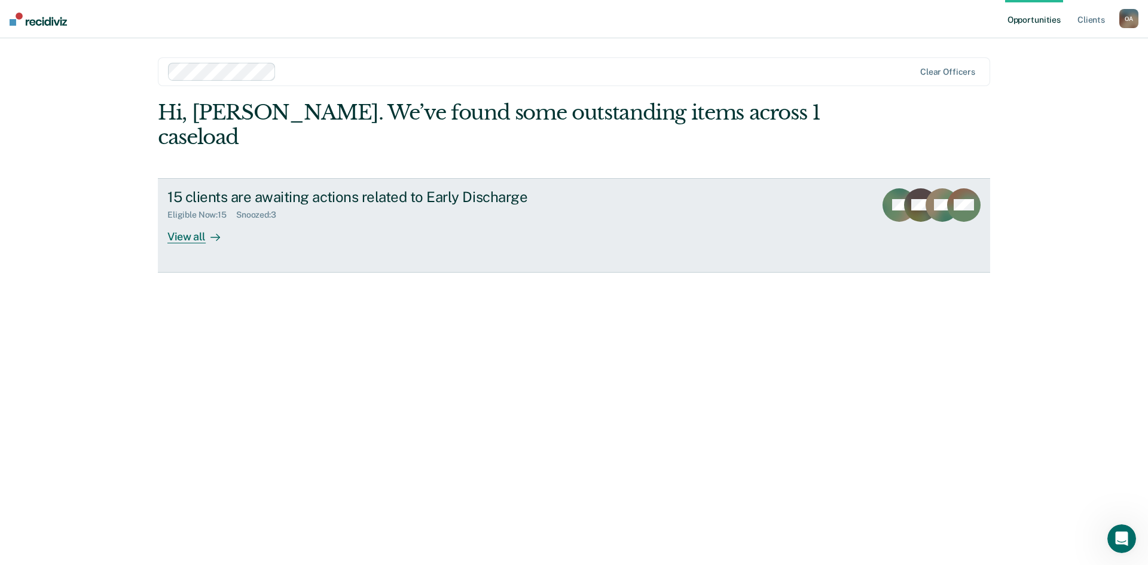  Describe the element at coordinates (1129, 19) in the screenshot. I see `div: O A` at that location.